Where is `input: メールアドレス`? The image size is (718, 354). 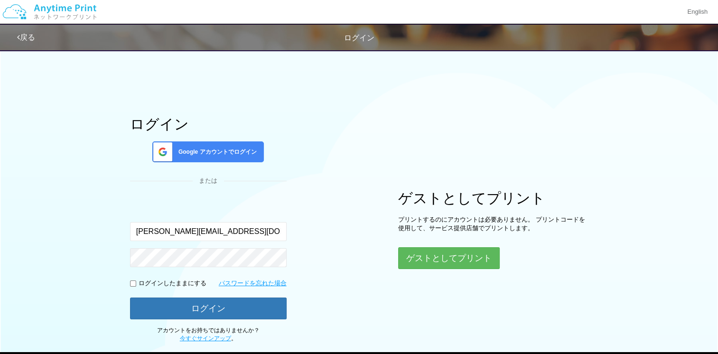
input: メールアドレス is located at coordinates (208, 232).